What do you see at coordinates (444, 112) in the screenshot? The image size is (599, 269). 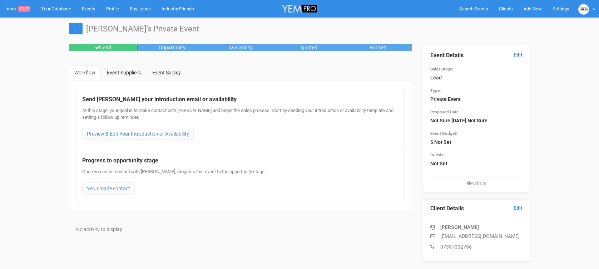 I see `small: Proposed Date` at bounding box center [444, 112].